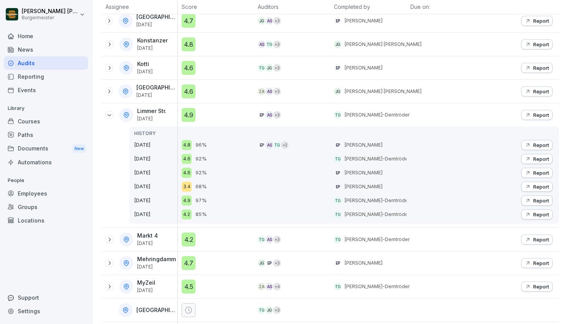 This screenshot has height=324, width=568. I want to click on div: + 2, so click(285, 145).